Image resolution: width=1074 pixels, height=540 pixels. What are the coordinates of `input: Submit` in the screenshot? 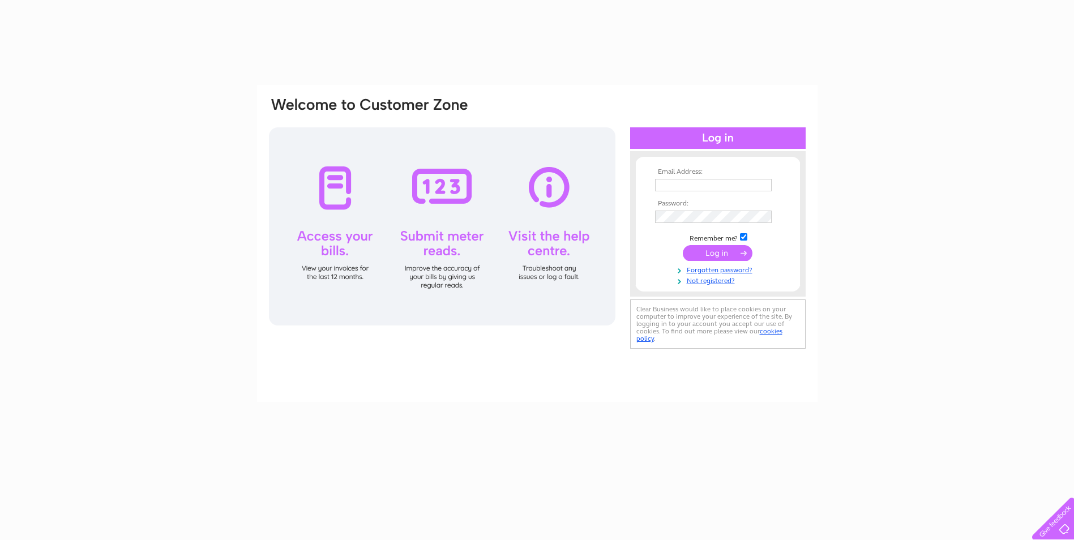 It's located at (717, 253).